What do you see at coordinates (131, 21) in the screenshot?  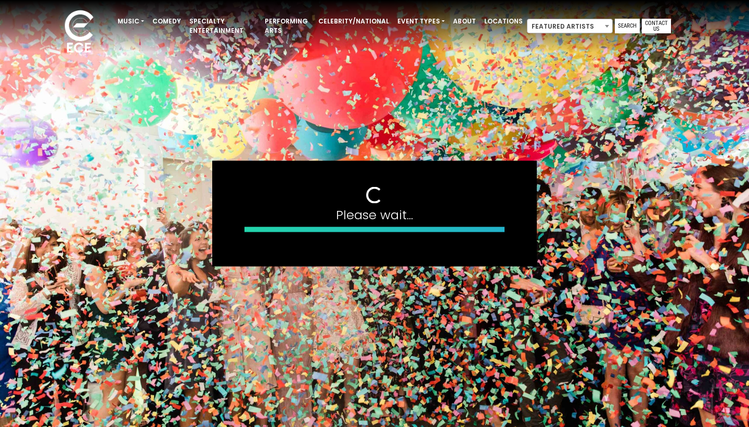 I see `a: Music` at bounding box center [131, 21].